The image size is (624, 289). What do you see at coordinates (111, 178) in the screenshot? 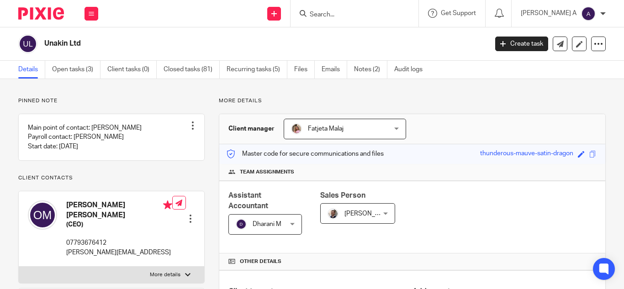
I see `p: Client contacts` at bounding box center [111, 178].